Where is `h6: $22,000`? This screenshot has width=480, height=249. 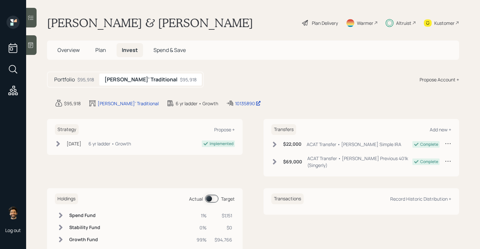
h6: $22,000 is located at coordinates (292, 144).